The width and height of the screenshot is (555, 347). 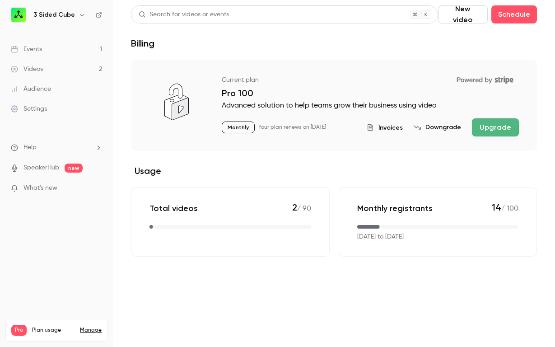 I want to click on span: Plan usage, so click(x=53, y=330).